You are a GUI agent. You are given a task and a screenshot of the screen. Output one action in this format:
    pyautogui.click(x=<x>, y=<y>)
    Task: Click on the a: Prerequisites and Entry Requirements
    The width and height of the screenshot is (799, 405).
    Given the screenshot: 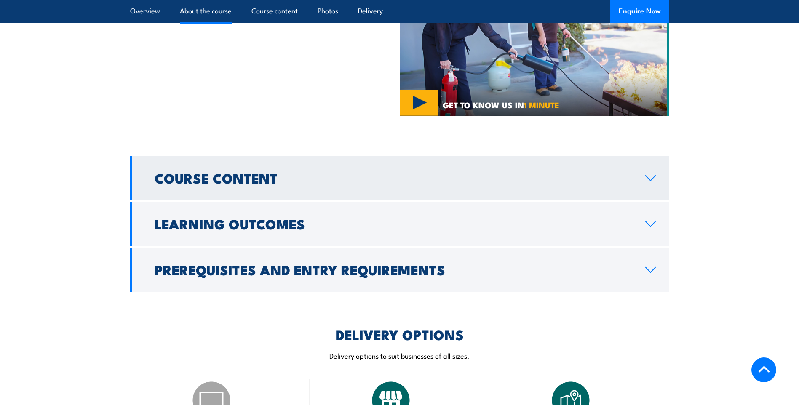 What is the action you would take?
    pyautogui.click(x=399, y=269)
    